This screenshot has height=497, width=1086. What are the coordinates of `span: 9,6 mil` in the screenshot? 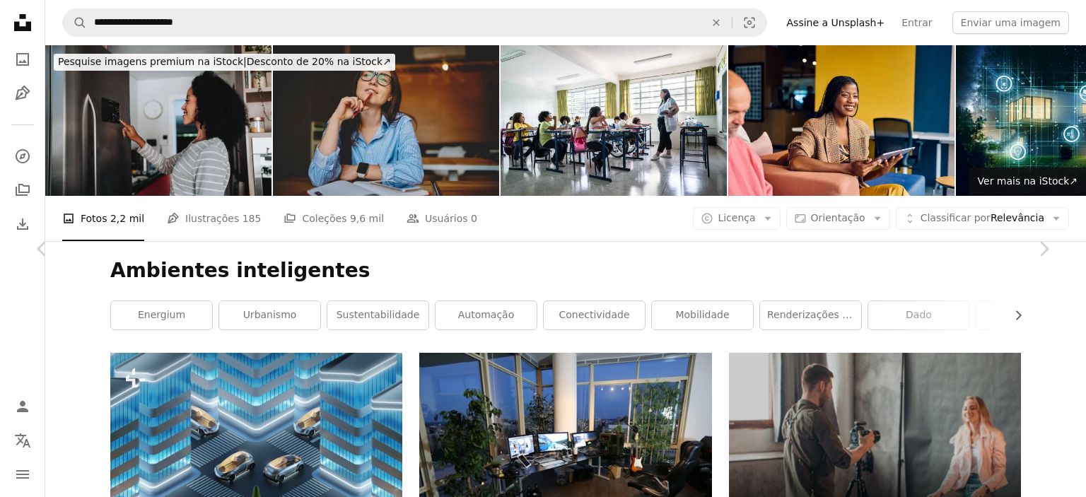 It's located at (367, 218).